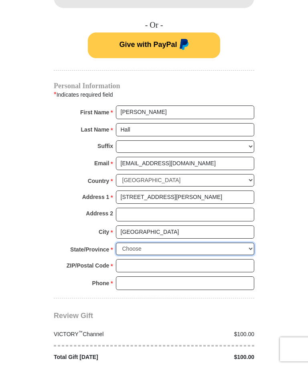  Describe the element at coordinates (95, 130) in the screenshot. I see `strong: Last Name` at that location.